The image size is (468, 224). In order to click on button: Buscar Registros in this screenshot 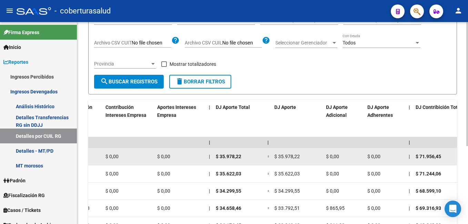, I will do `click(129, 82)`.